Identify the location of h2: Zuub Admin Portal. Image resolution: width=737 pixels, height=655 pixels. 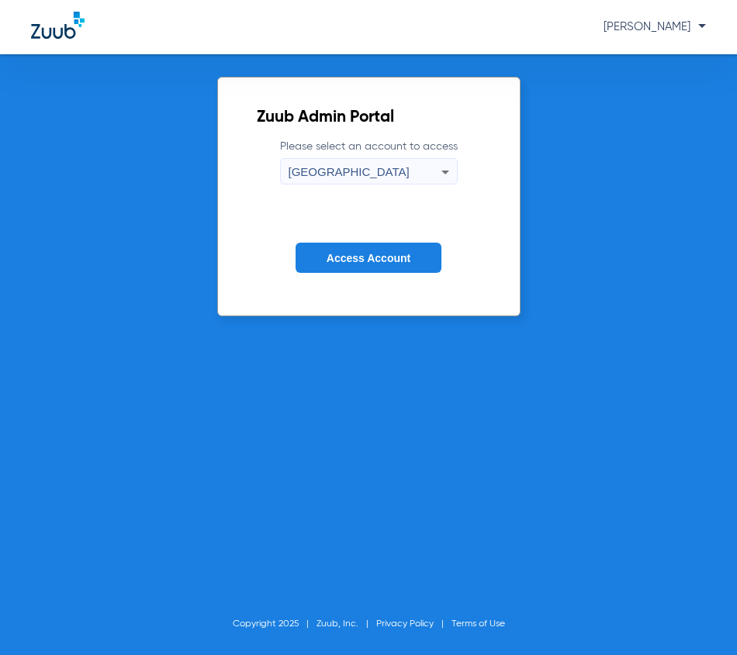
(368, 118).